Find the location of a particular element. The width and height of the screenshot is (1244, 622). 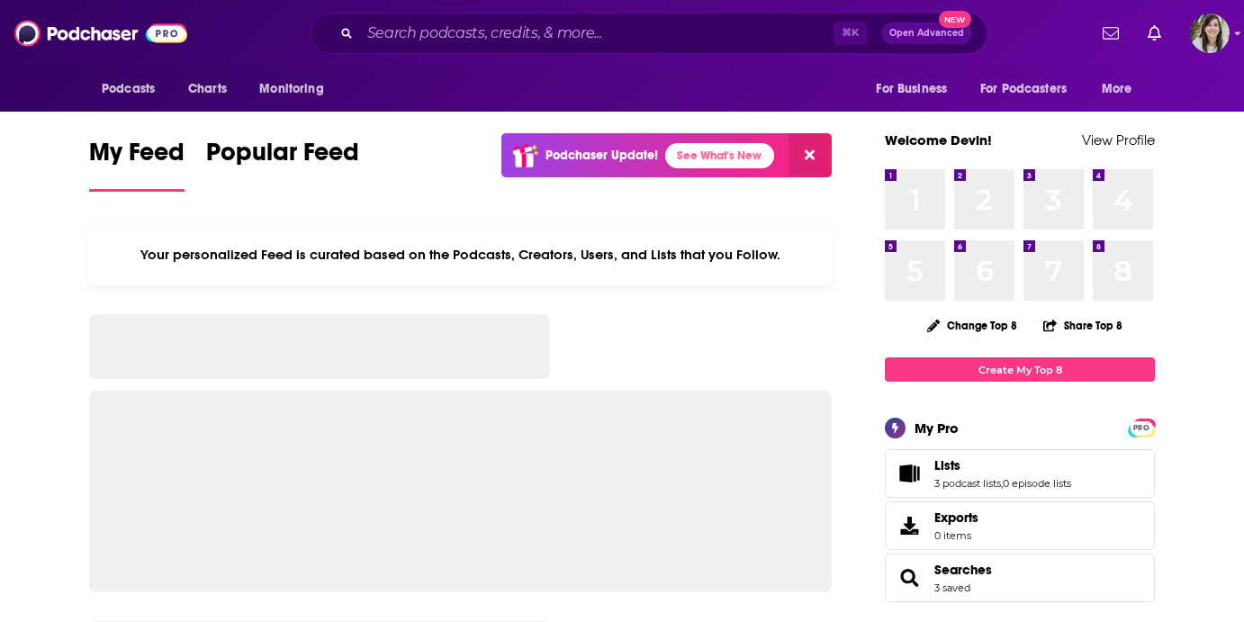

a: Podchaser - Follow, Share and Rate Podcasts is located at coordinates (101, 33).